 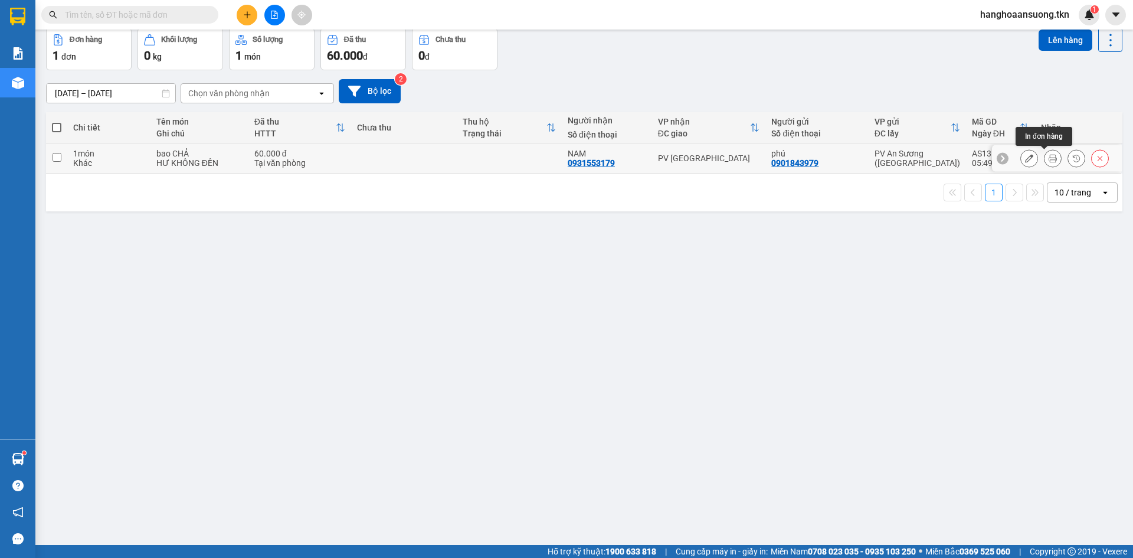 What do you see at coordinates (274, 15) in the screenshot?
I see `span: file-add` at bounding box center [274, 15].